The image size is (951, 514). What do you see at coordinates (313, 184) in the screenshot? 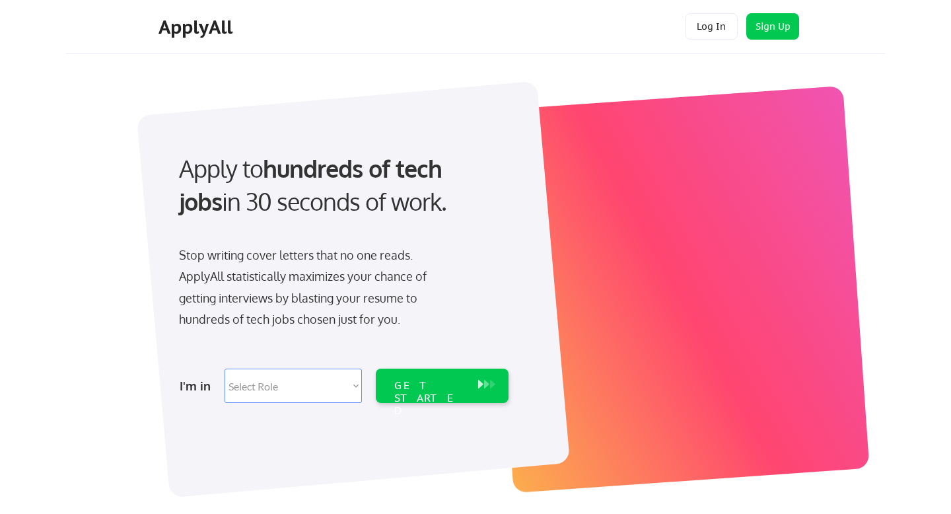
I see `strong: hundreds of tech jobs` at bounding box center [313, 184].